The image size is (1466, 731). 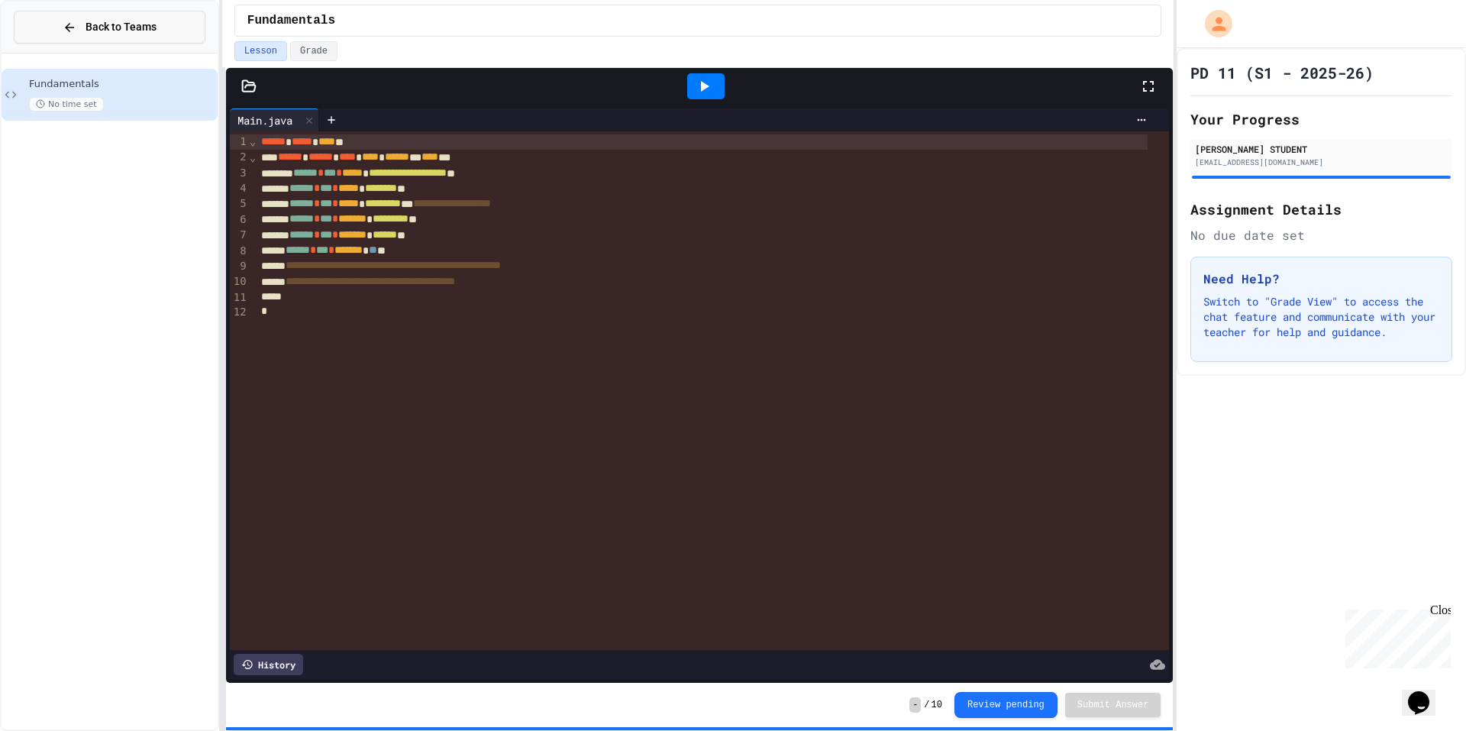 What do you see at coordinates (1321, 317) in the screenshot?
I see `p: Switch to "Grade View" to access the chat feature and communicate with your teacher for help and ...` at bounding box center [1321, 317].